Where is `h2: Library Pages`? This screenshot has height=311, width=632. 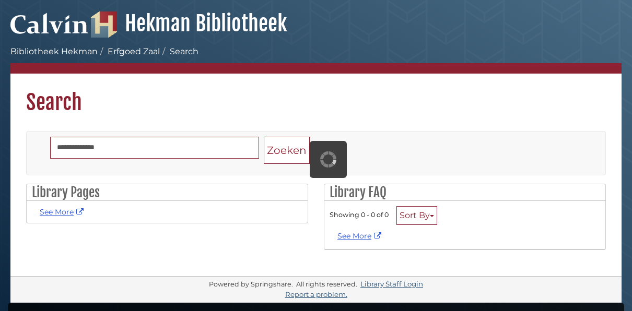 h2: Library Pages is located at coordinates (167, 193).